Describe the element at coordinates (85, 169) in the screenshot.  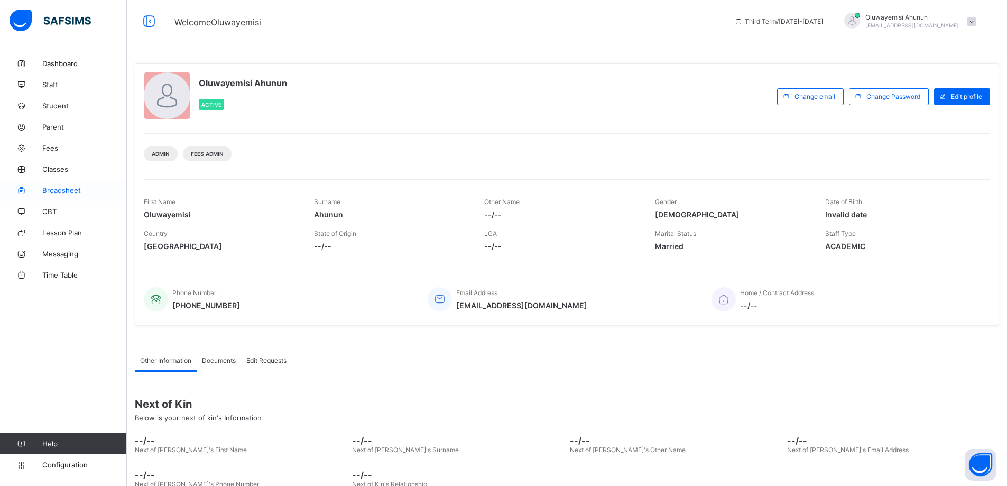
I see `span: Classes` at that location.